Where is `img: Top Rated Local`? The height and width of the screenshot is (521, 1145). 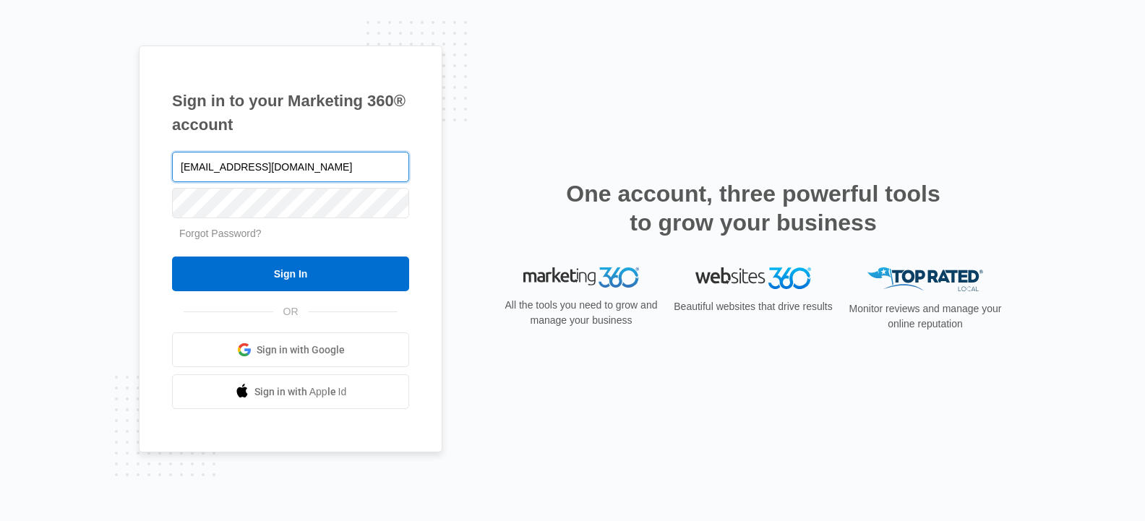
img: Top Rated Local is located at coordinates (925, 279).